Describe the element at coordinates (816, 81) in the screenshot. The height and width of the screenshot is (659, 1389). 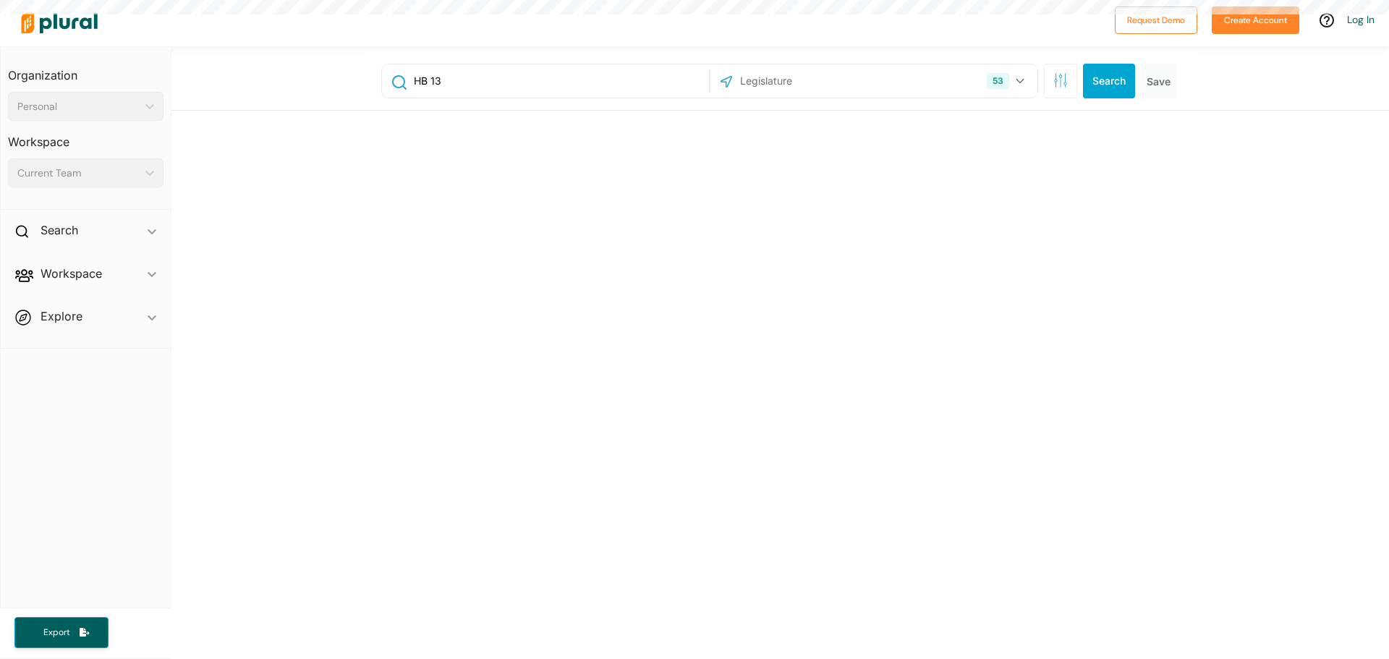
I see `input: Legislature` at that location.